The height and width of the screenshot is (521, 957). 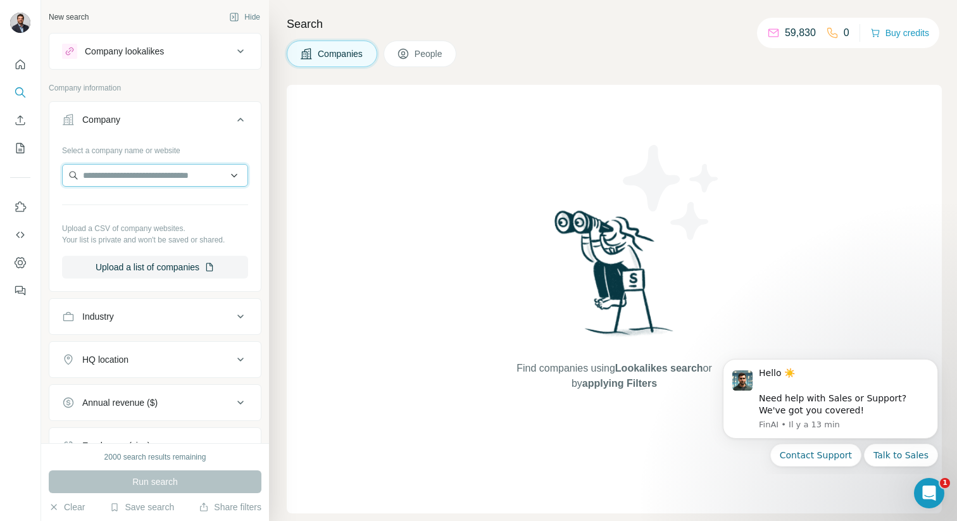 I want to click on p: Company information, so click(x=155, y=88).